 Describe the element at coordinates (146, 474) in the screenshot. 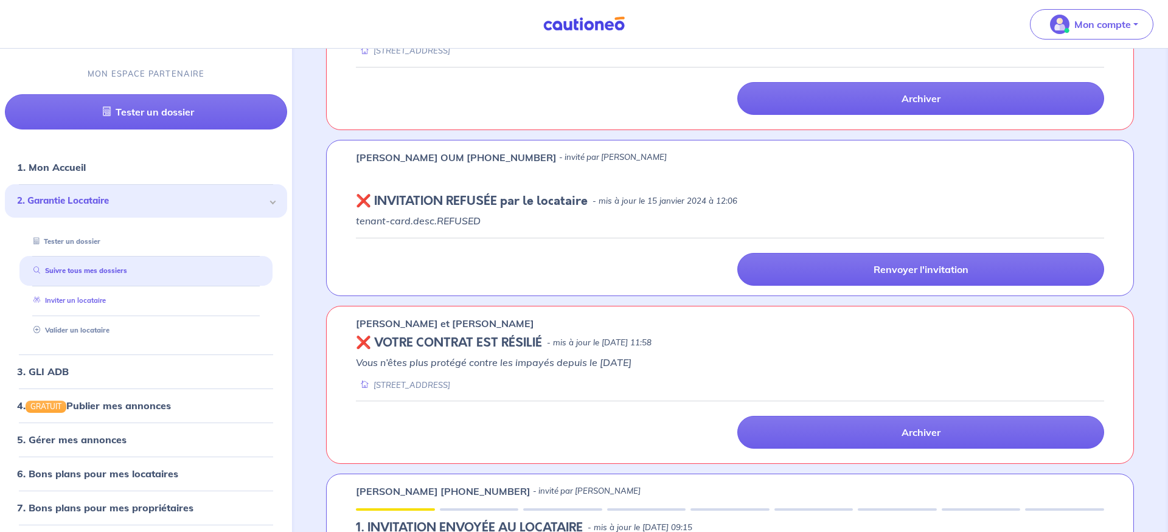

I see `div: 6. Bons plans pour mes locataires` at that location.